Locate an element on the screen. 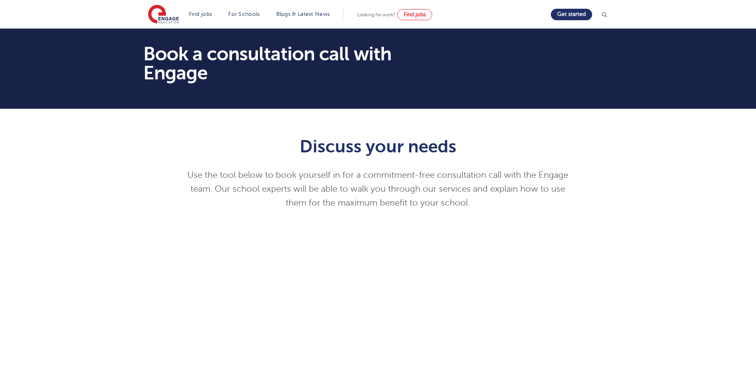 The width and height of the screenshot is (756, 375). a: For Schools is located at coordinates (244, 14).